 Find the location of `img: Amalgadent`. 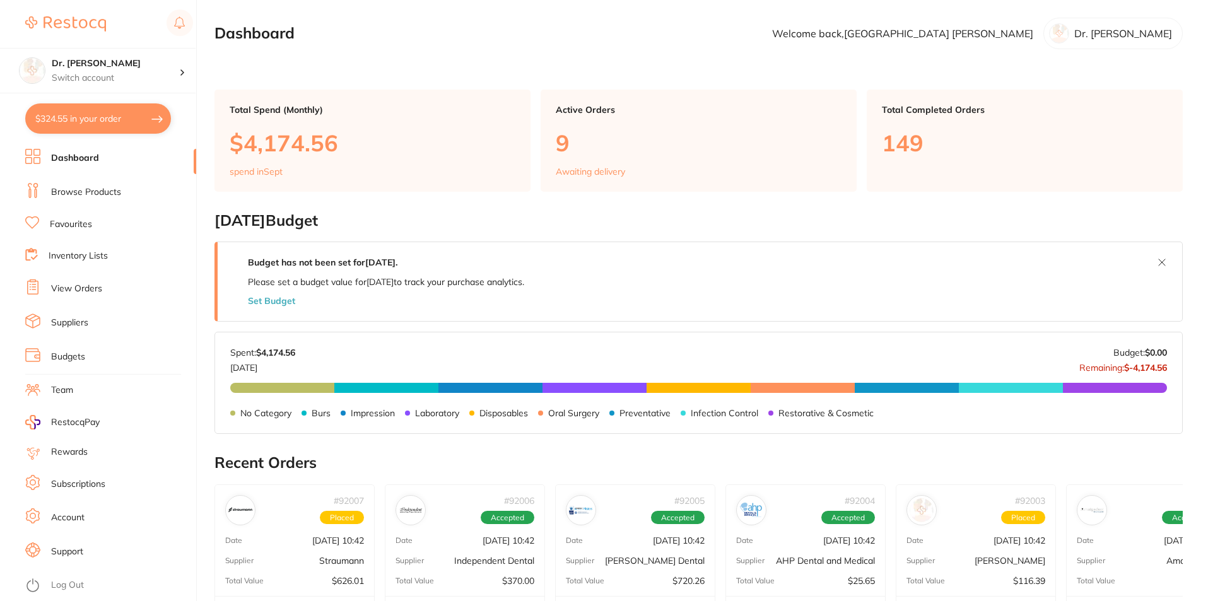

img: Amalgadent is located at coordinates (1092, 510).